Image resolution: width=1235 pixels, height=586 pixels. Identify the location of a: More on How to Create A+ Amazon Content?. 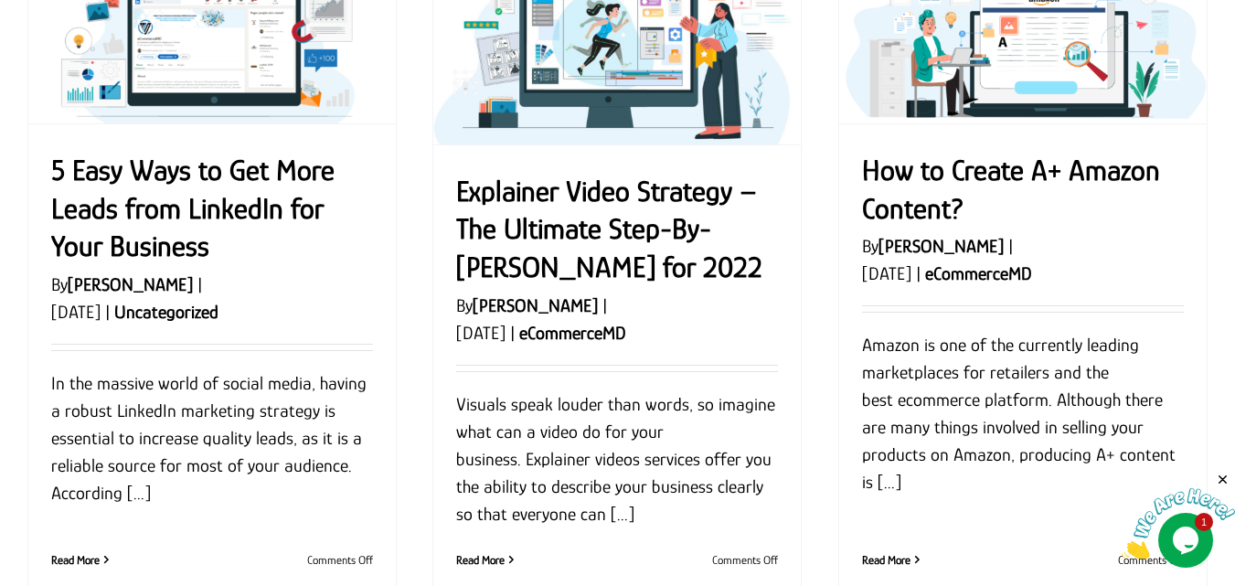
(886, 560).